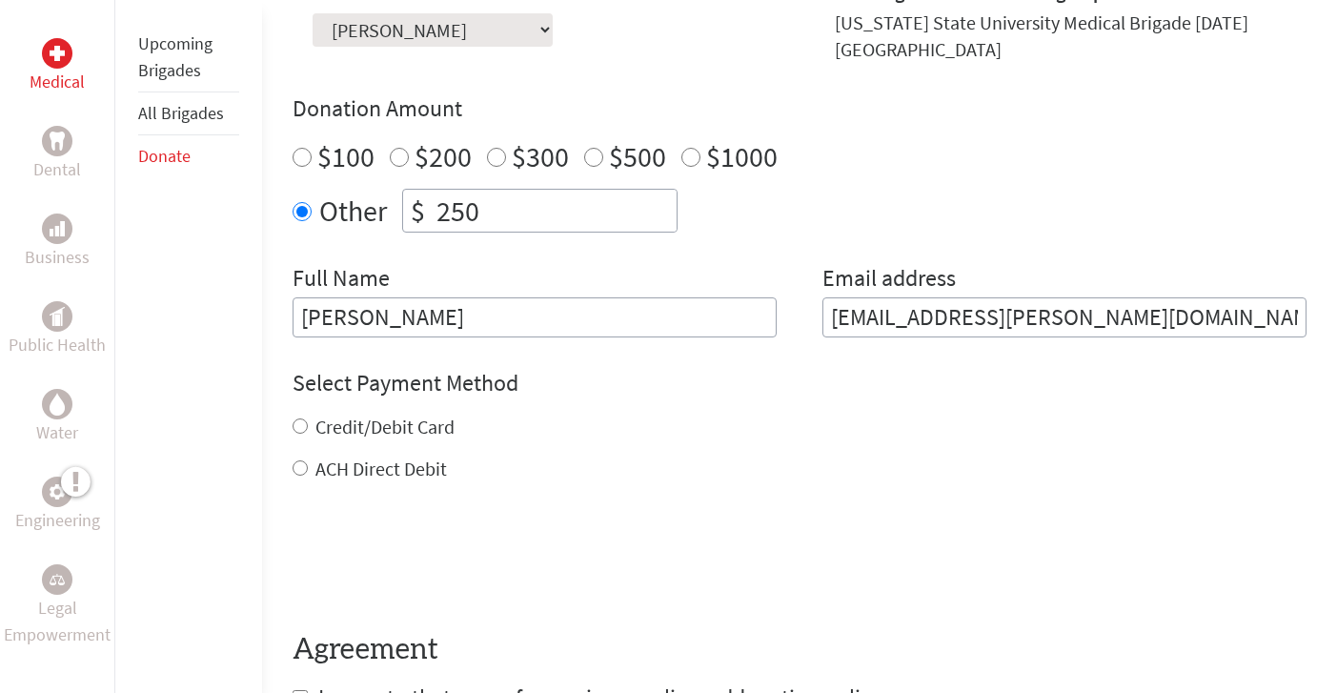 The width and height of the screenshot is (1337, 693). Describe the element at coordinates (57, 606) in the screenshot. I see `a: Legal EmpowermentLegal Empowerment` at that location.